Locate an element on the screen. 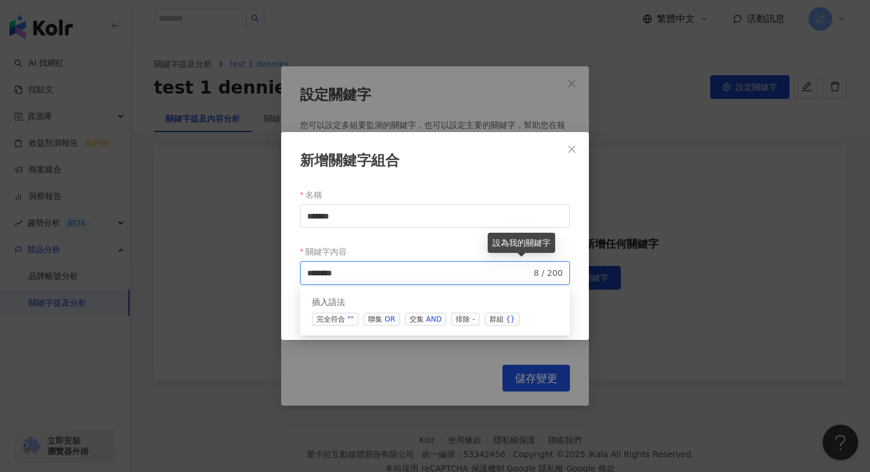 The width and height of the screenshot is (870, 472). span: 群組 is located at coordinates (502, 319).